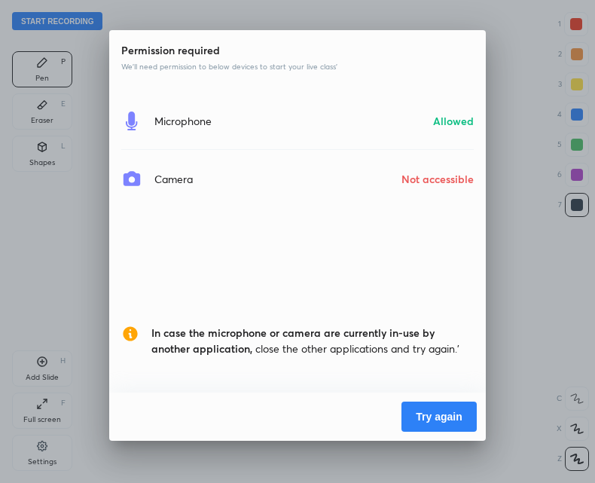  Describe the element at coordinates (298, 50) in the screenshot. I see `h4: Permission required` at that location.